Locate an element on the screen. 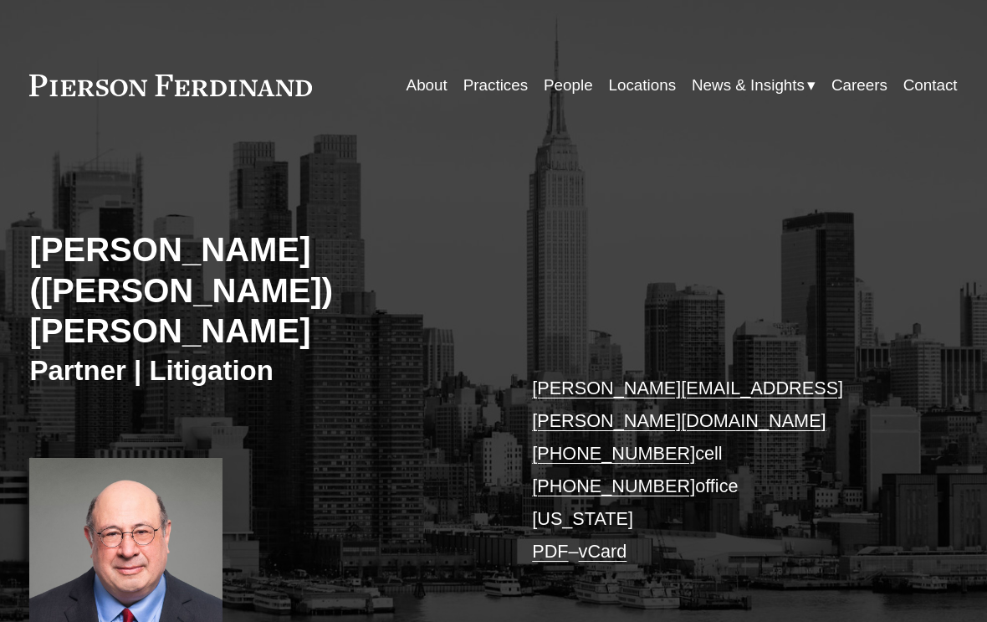  a: vCard is located at coordinates (603, 550).